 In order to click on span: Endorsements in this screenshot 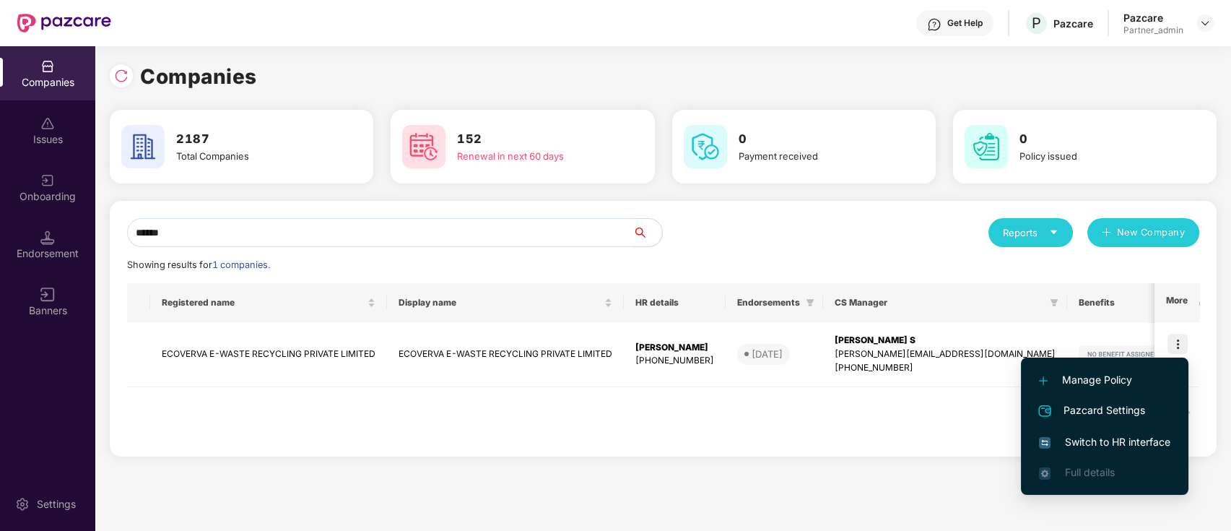, I will do `click(768, 303)`.